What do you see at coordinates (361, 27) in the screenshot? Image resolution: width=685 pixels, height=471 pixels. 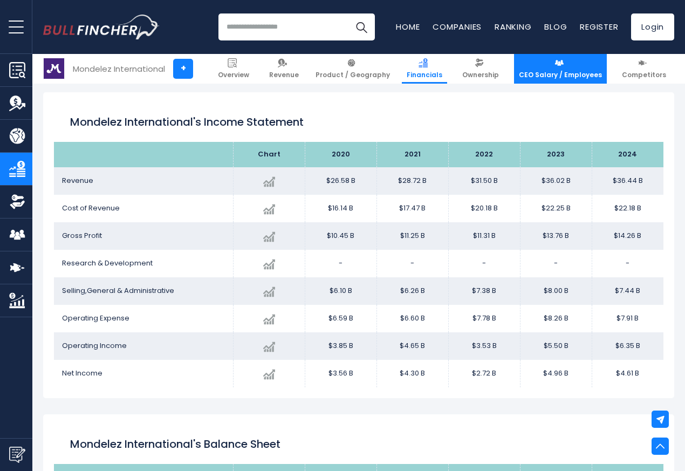 I see `button: Search` at bounding box center [361, 27].